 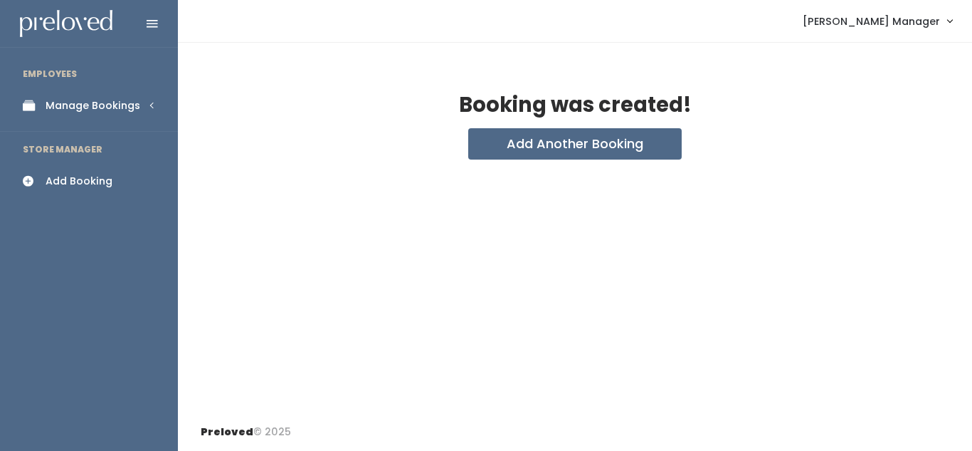 What do you see at coordinates (575, 144) in the screenshot?
I see `button: Add Another Booking` at bounding box center [575, 144].